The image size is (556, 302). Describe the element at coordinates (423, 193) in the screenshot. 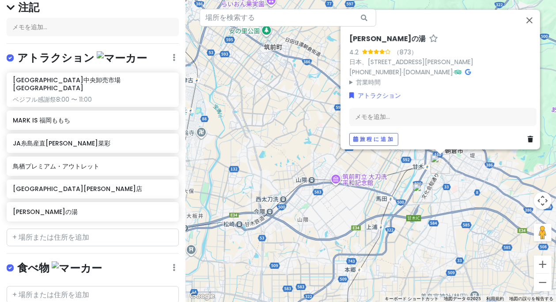

I see `div: HOTEL AZ 福岡甘木インター店` at that location.